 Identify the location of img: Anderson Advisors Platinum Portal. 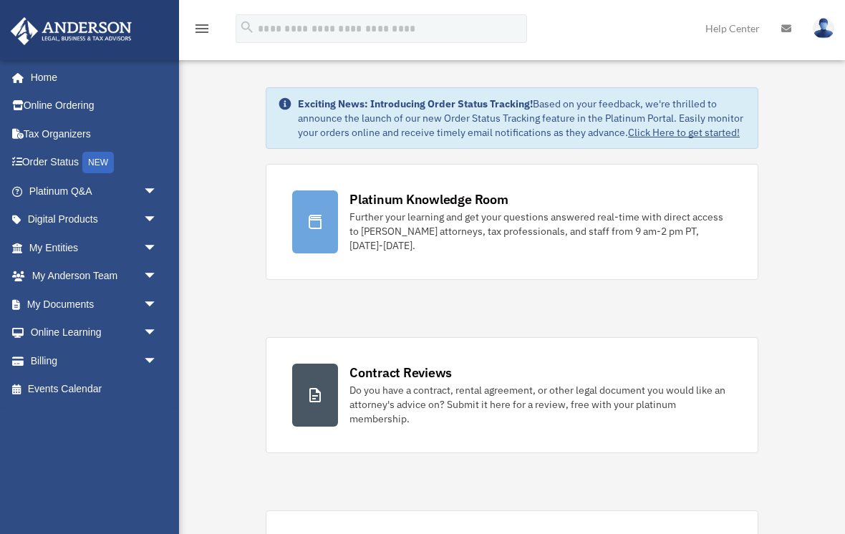
(71, 31).